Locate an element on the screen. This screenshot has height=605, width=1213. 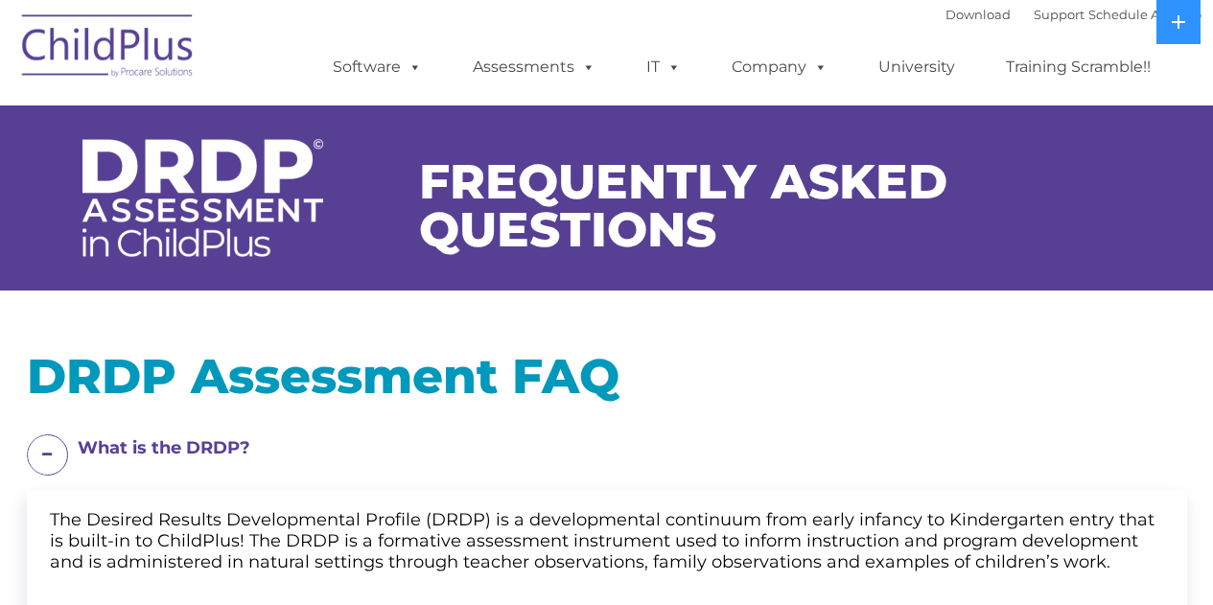
h1: DRDP Assessment FAQ is located at coordinates (607, 377).